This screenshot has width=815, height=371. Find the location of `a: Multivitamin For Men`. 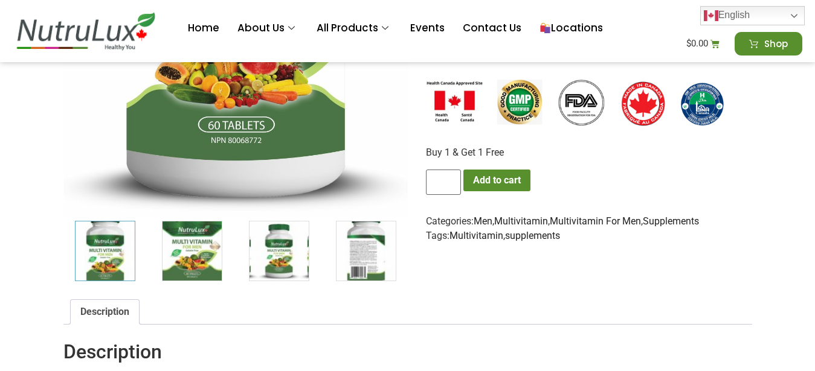

a: Multivitamin For Men is located at coordinates (595, 221).